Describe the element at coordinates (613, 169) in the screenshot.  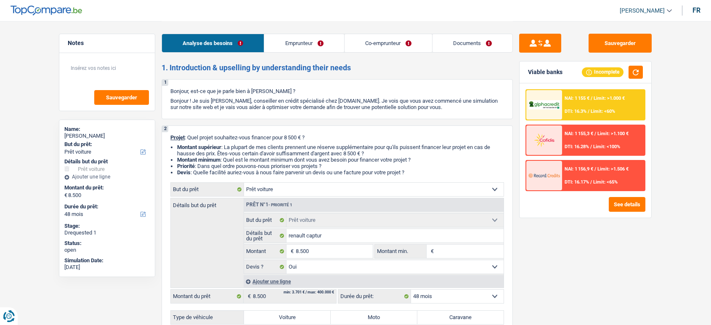
I see `span: Limit: >1.506 €` at that location.